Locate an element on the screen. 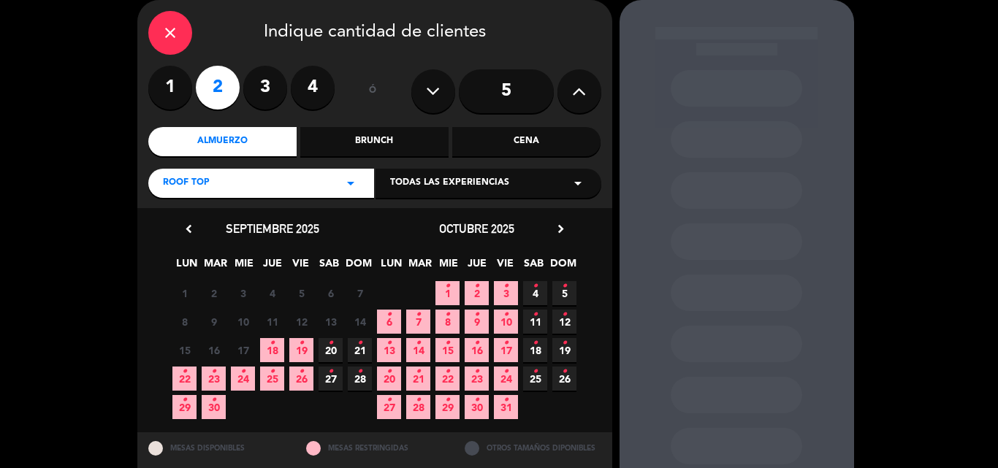  label: 2 is located at coordinates (218, 88).